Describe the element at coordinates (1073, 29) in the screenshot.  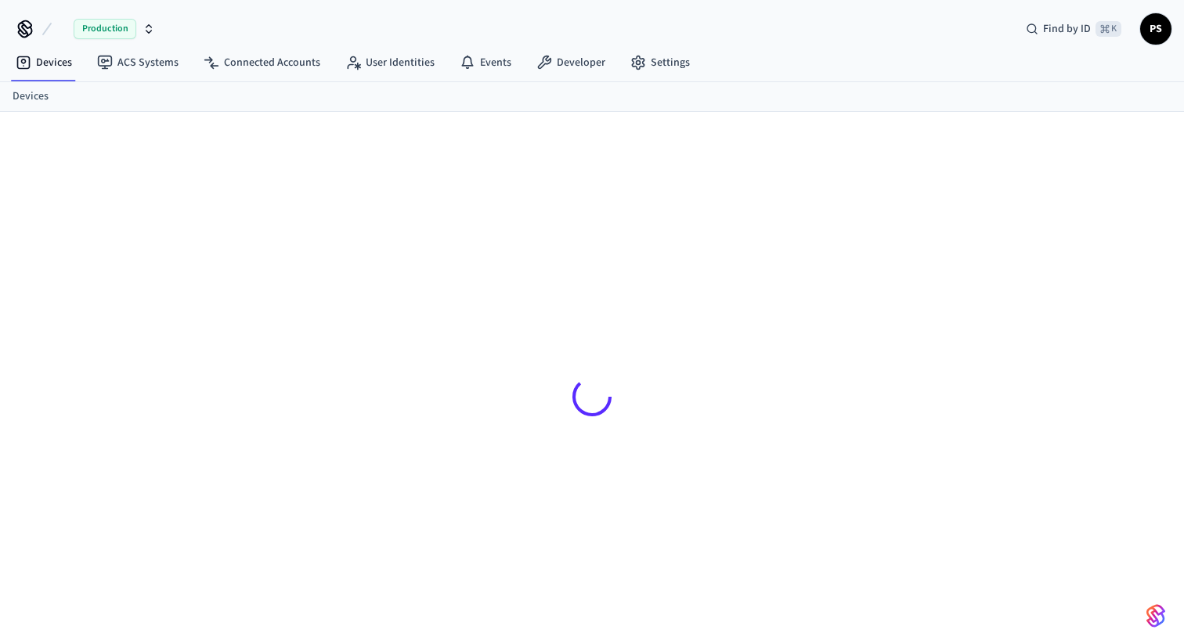
I see `div: Find by ID⌘ K` at that location.